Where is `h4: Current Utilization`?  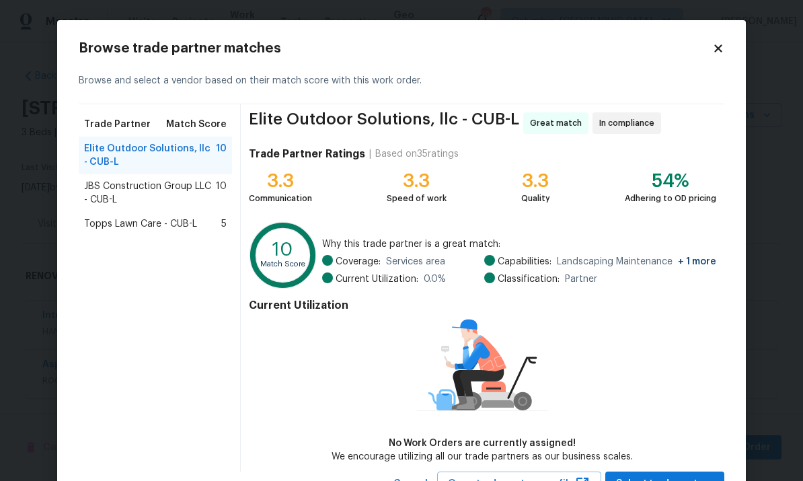 h4: Current Utilization is located at coordinates (482, 305).